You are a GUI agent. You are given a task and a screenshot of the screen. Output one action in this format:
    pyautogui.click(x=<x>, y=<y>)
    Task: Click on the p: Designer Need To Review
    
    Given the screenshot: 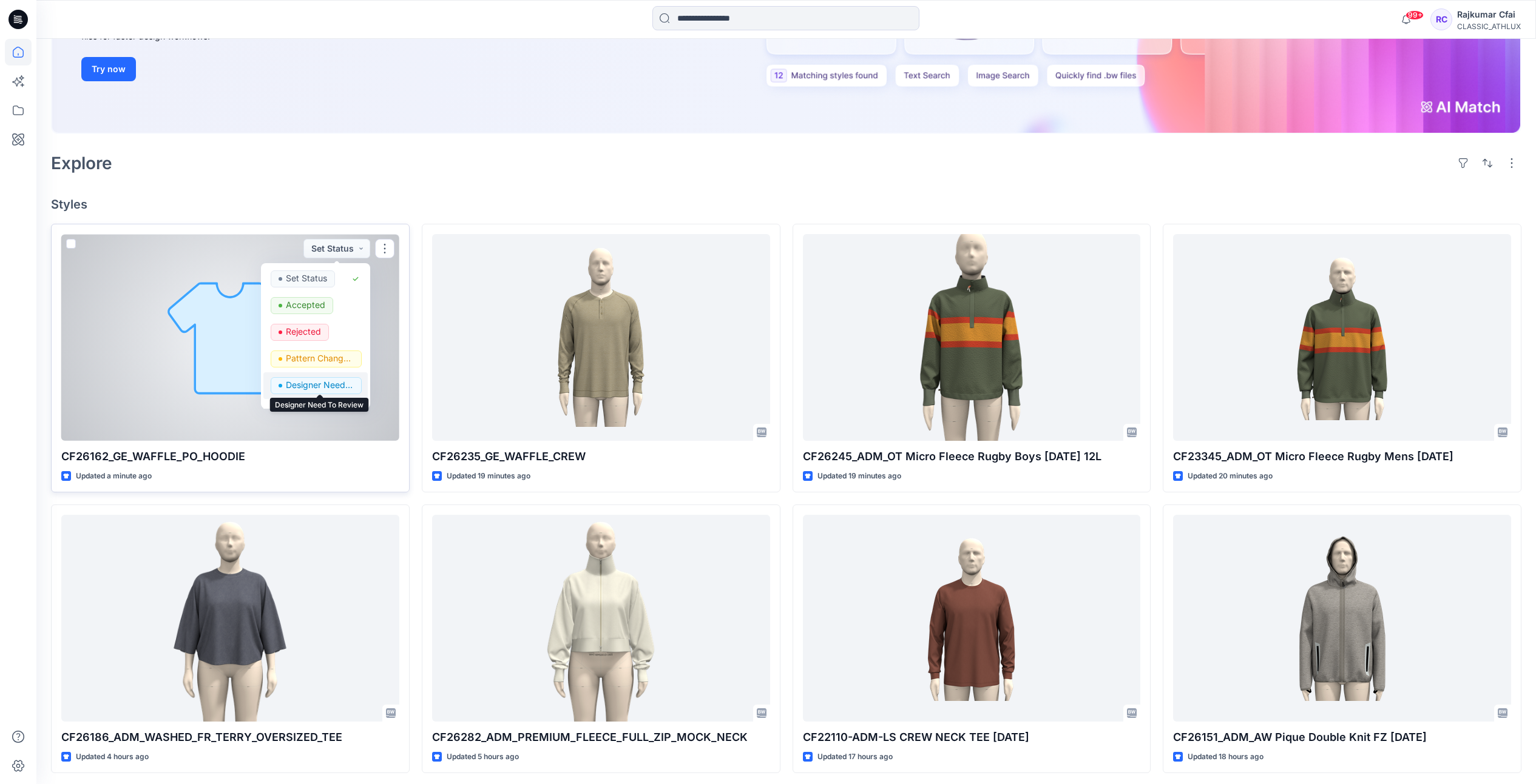 What is the action you would take?
    pyautogui.click(x=320, y=385)
    